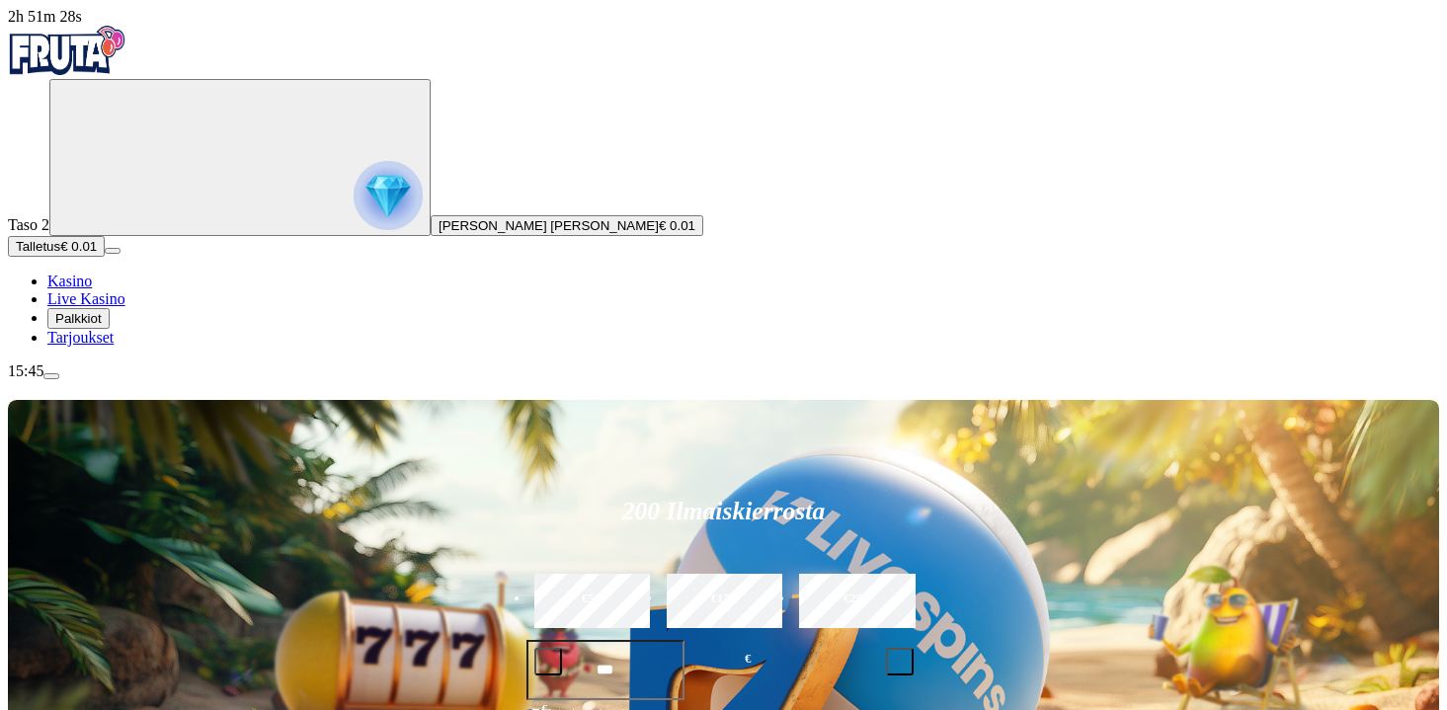 The height and width of the screenshot is (710, 1447). What do you see at coordinates (44, 16) in the screenshot?
I see `span: user session time` at bounding box center [44, 16].